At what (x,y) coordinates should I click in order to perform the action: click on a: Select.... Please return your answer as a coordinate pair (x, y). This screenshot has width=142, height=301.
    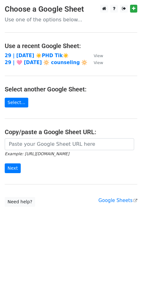
    Looking at the image, I should click on (16, 102).